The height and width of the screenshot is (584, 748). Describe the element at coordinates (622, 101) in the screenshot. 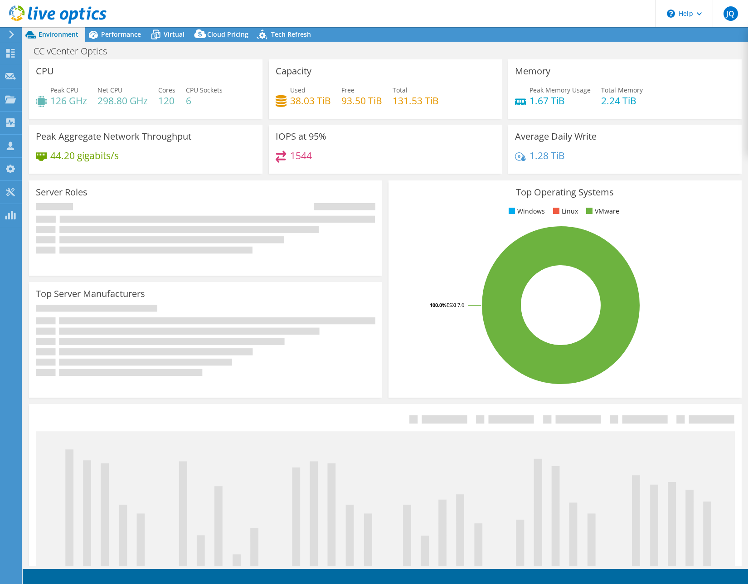

I see `h4: 2.24 TiB` at that location.